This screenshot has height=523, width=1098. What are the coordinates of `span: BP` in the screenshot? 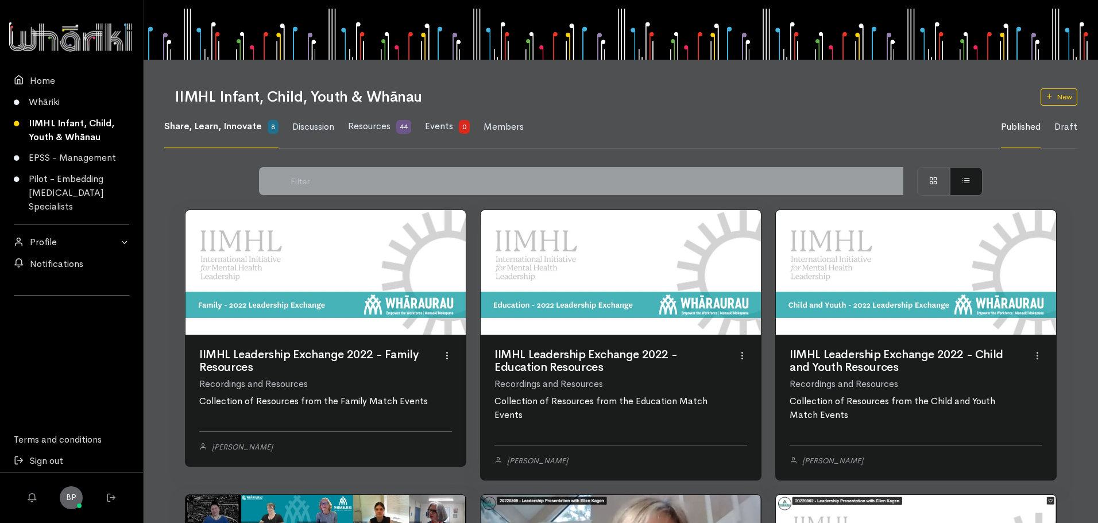 It's located at (71, 498).